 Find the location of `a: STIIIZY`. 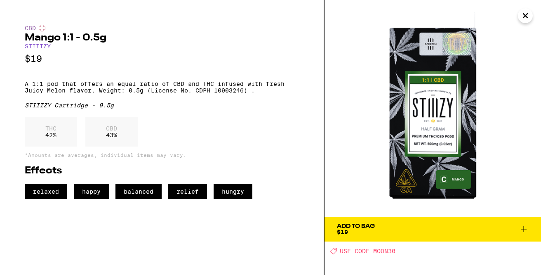

a: STIIIZY is located at coordinates (38, 46).